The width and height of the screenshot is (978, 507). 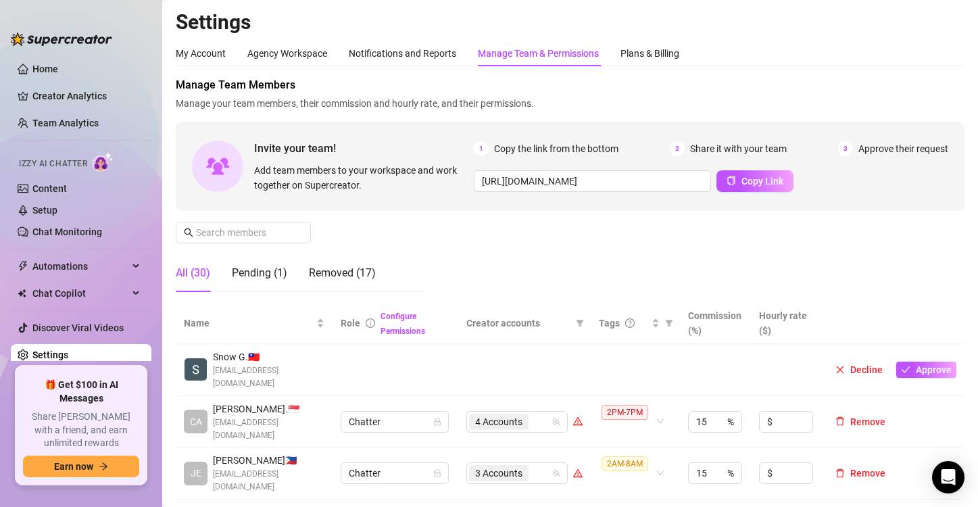 I want to click on th: Name, so click(x=254, y=323).